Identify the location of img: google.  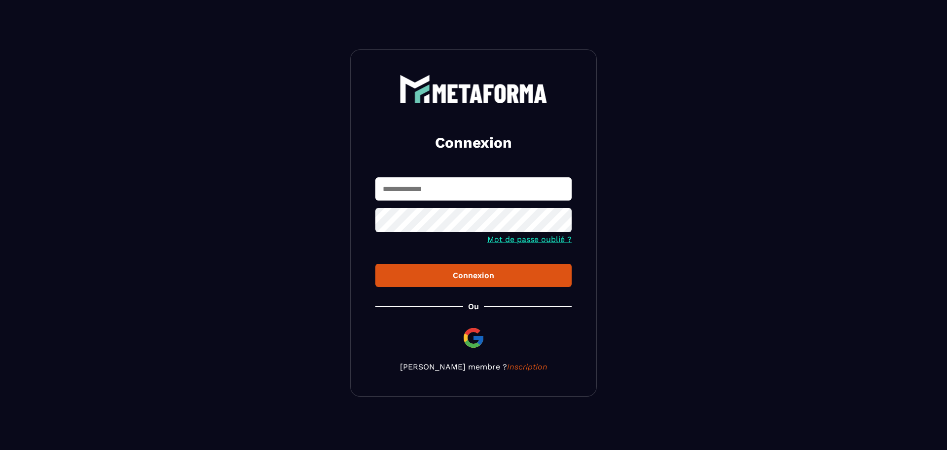
(474, 338).